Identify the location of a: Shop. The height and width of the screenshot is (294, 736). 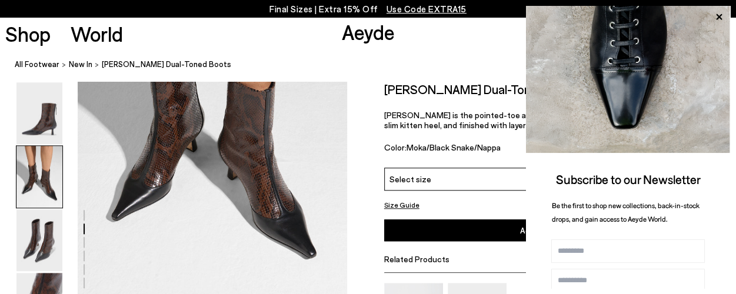
(28, 34).